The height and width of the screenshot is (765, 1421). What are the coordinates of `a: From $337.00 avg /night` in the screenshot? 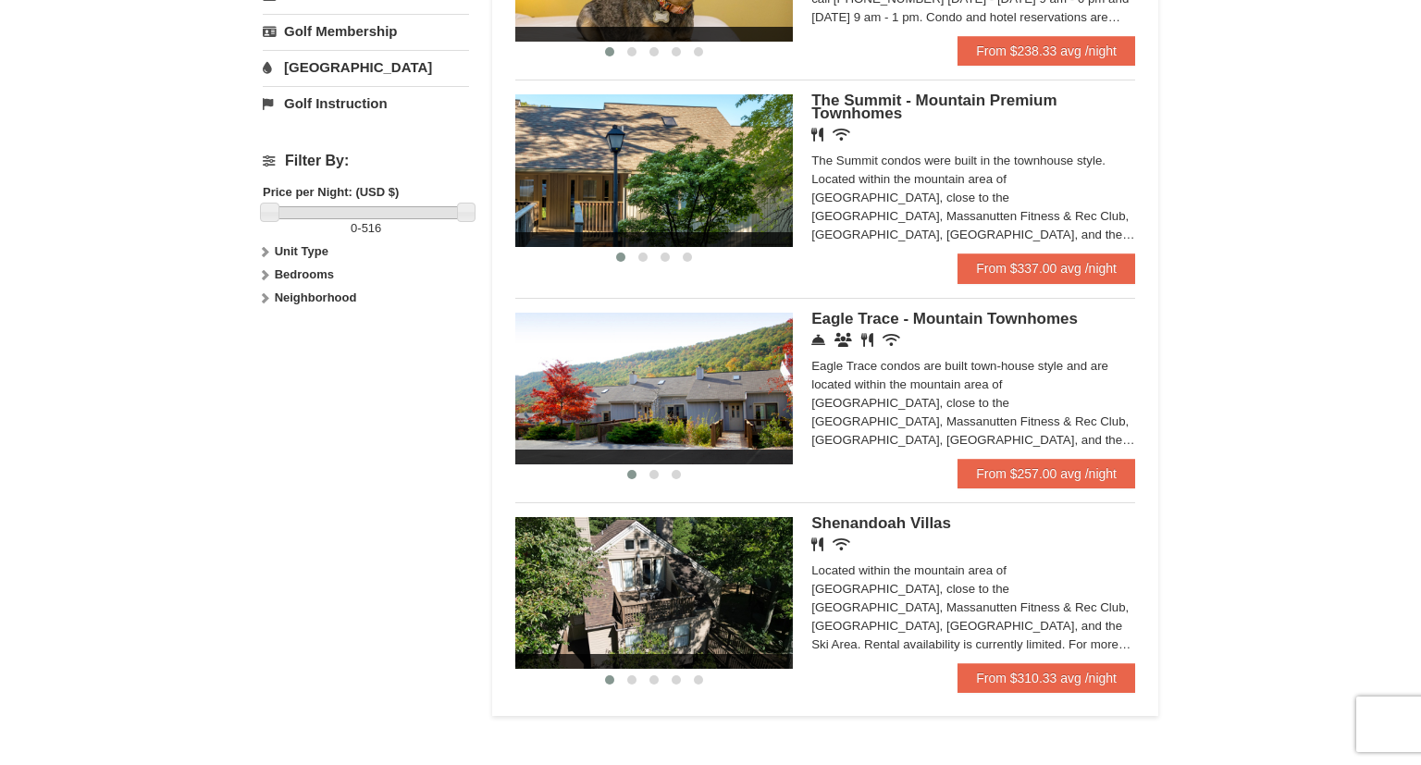 It's located at (1046, 268).